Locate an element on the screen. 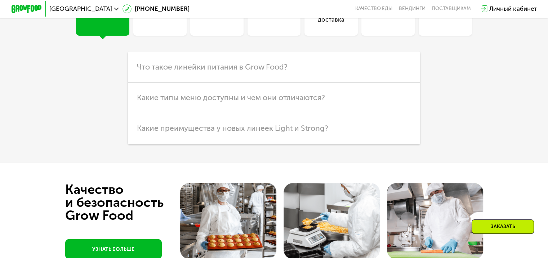 Image resolution: width=548 pixels, height=258 pixels. div: поставщикам is located at coordinates (451, 9).